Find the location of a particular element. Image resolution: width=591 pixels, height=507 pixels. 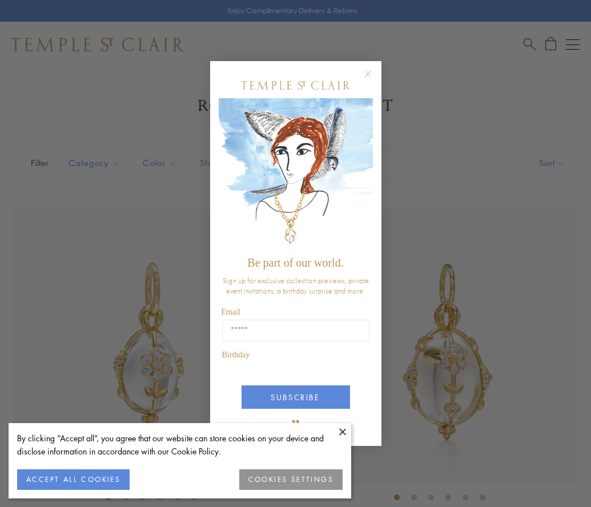

span: Sign up for exclusive collection previews, private event invitations, a birthday surprise and more. is located at coordinates (296, 285).